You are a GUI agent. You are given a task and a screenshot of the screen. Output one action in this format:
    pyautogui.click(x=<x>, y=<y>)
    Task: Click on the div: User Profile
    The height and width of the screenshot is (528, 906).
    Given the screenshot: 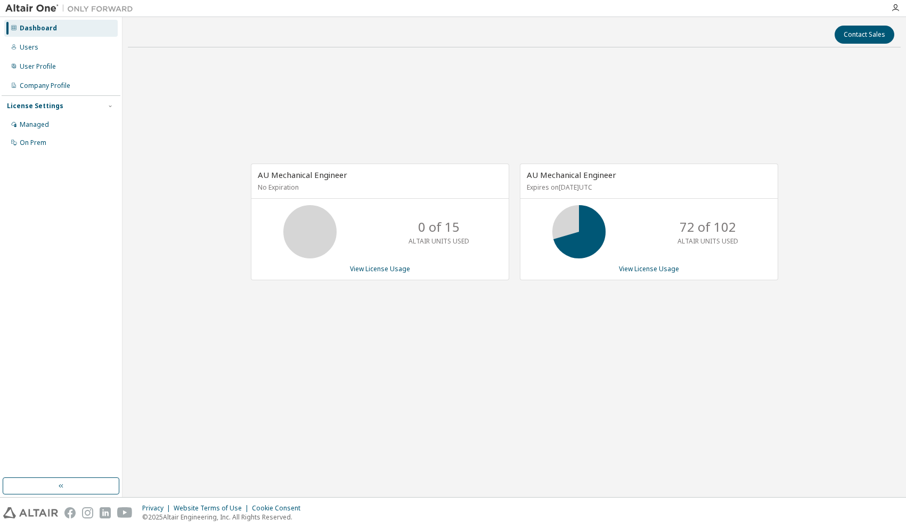 What is the action you would take?
    pyautogui.click(x=38, y=67)
    